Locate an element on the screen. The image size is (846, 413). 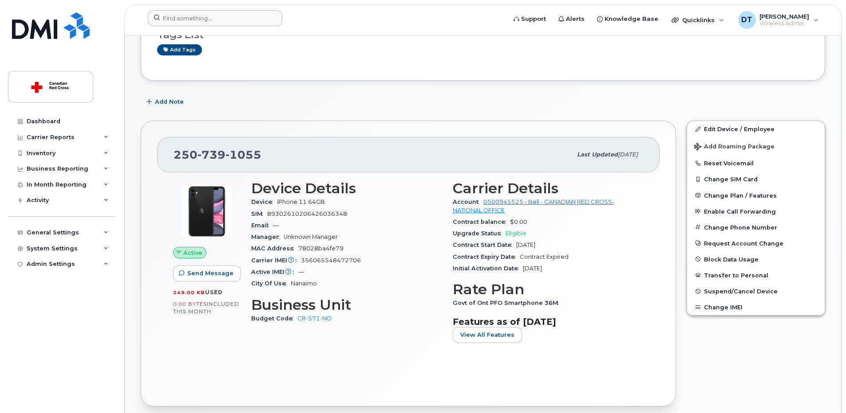
h3: Carrier Details is located at coordinates (548, 189).